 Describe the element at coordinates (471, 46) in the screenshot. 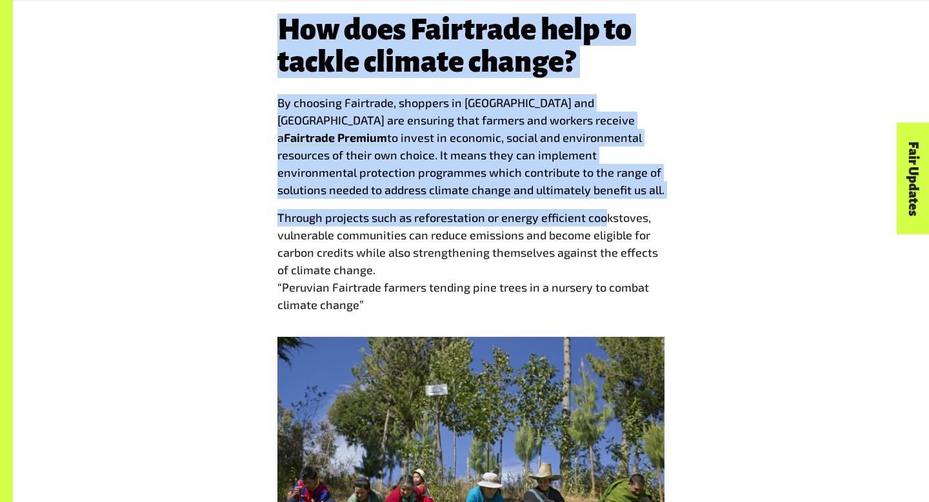

I see `h2: How does Fairtrade help to tackle climate change?` at that location.